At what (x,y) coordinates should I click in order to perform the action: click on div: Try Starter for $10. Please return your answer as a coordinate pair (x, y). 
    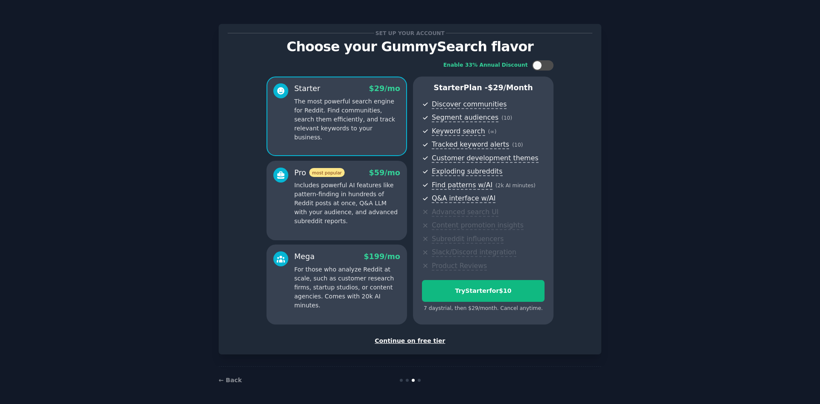
    Looking at the image, I should click on (483, 291).